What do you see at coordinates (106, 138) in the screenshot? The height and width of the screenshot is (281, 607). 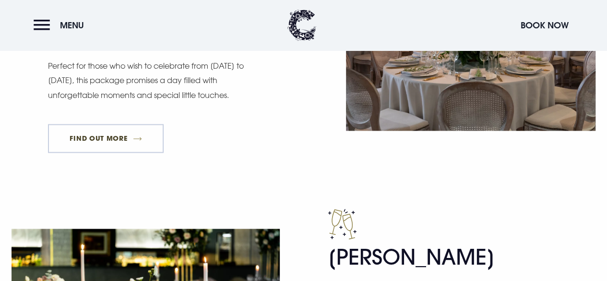 I see `a: FIND OUT MORE` at bounding box center [106, 138].